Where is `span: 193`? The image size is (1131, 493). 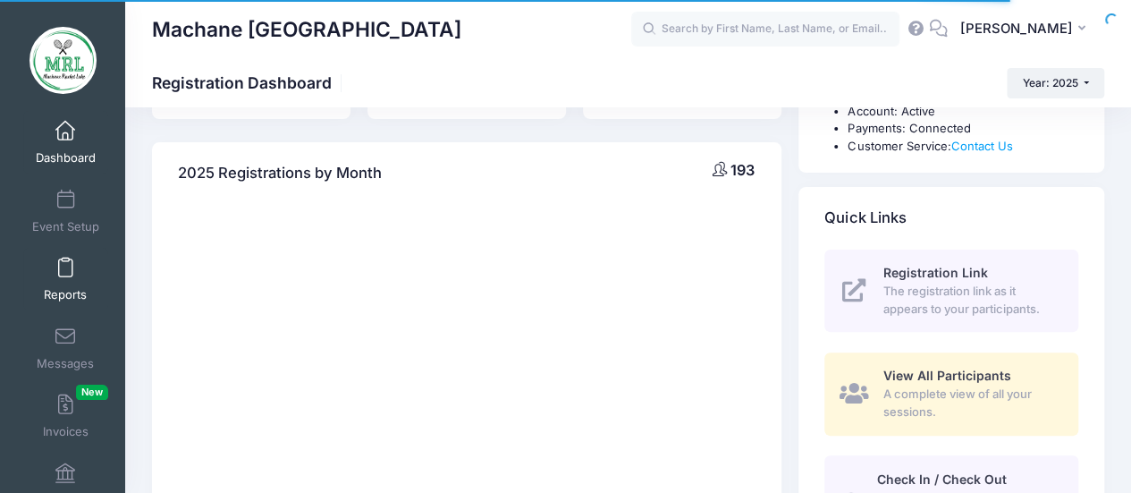 span: 193 is located at coordinates (742, 170).